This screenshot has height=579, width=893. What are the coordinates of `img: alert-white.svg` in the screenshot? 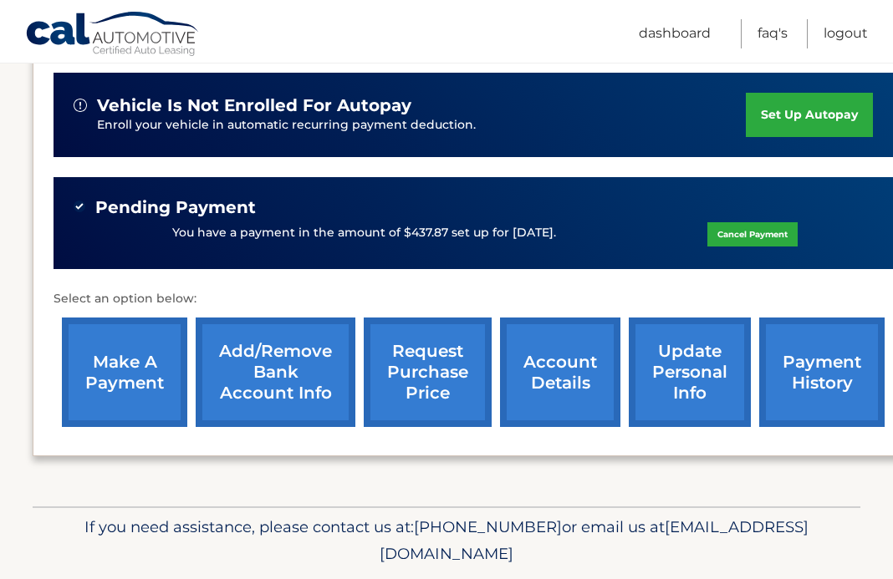 It's located at (80, 105).